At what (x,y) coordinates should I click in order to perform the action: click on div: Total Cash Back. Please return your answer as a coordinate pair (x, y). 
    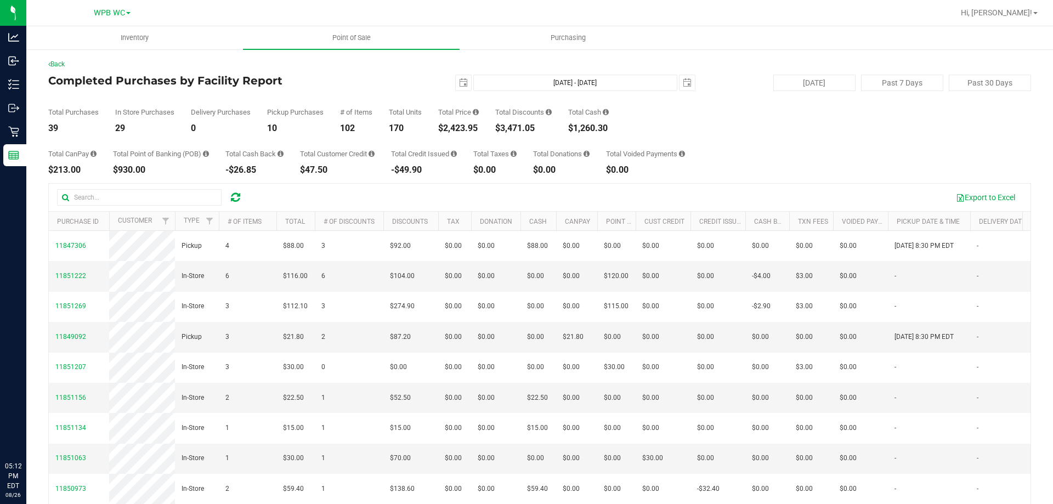
    Looking at the image, I should click on (254, 154).